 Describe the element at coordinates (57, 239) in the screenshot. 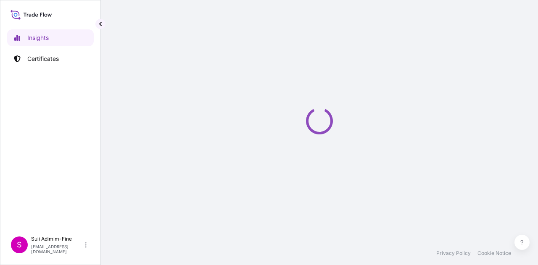

I see `p: Suli Adimim-Fine` at that location.